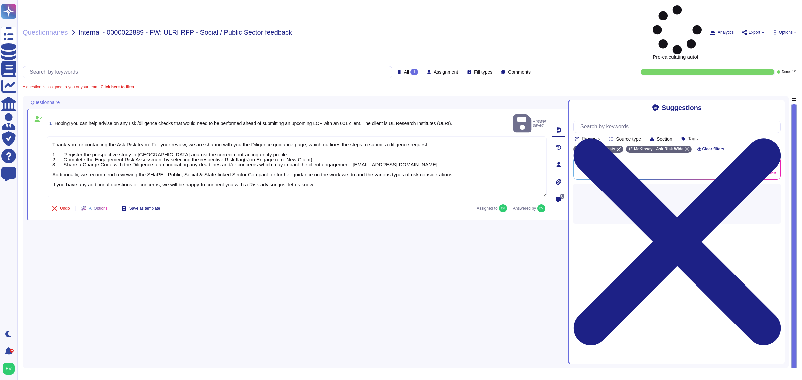 Image resolution: width=802 pixels, height=380 pixels. Describe the element at coordinates (186, 32) in the screenshot. I see `span: Internal - 0000022889 - FW: ULRI RFP - Social / Public Sector feedback` at that location.